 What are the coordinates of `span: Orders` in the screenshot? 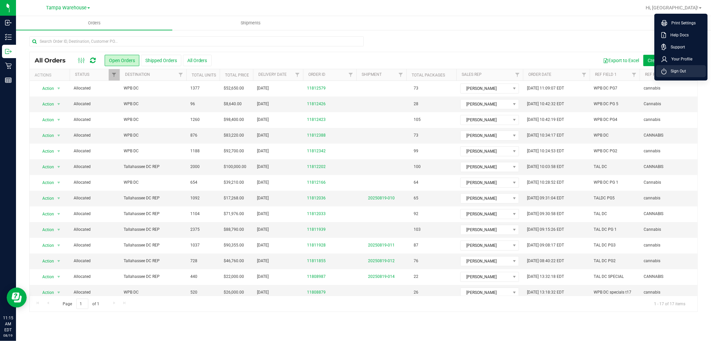 It's located at (94, 23).